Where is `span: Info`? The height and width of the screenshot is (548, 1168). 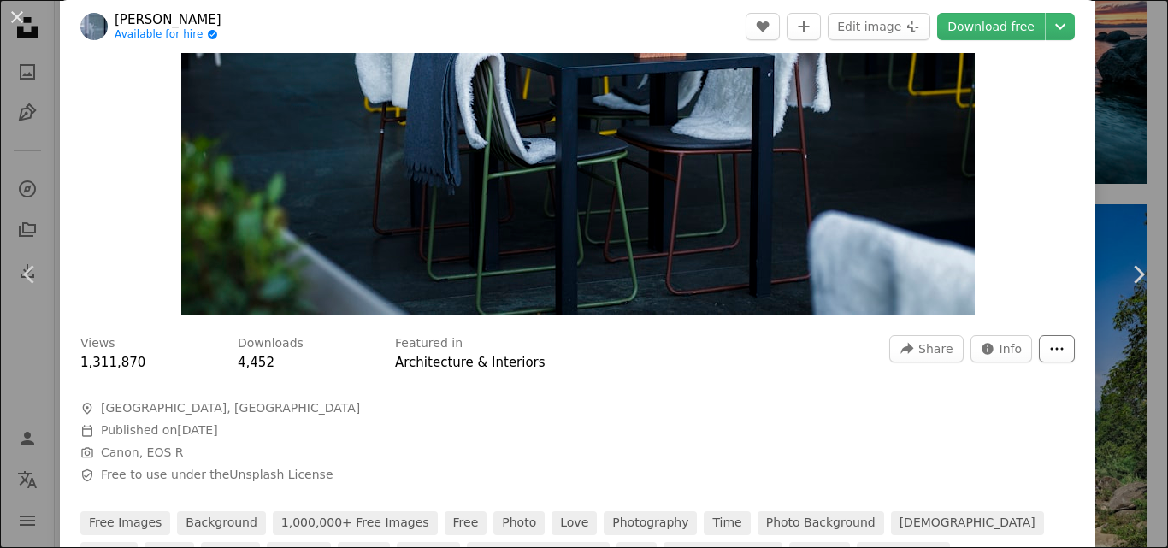 span: Info is located at coordinates (1011, 349).